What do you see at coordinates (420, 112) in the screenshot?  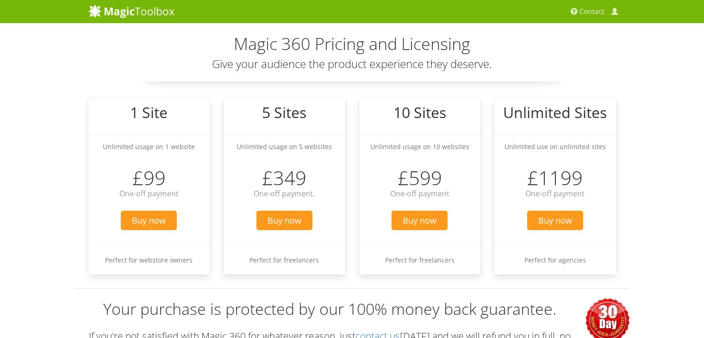 I see `big: 10 Sites` at bounding box center [420, 112].